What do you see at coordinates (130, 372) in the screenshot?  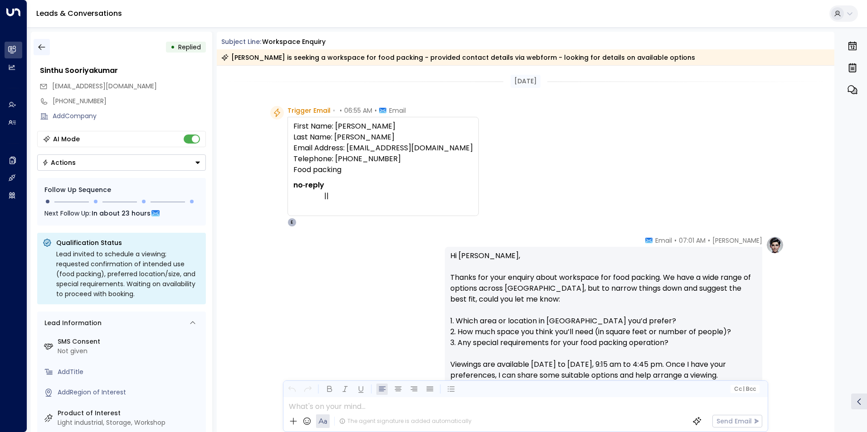 I see `div: AddTitle` at bounding box center [130, 372].